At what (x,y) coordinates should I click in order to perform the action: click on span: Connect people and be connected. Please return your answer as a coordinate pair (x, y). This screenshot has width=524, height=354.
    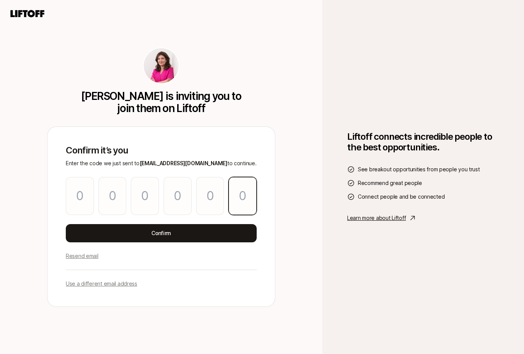
    Looking at the image, I should click on (401, 197).